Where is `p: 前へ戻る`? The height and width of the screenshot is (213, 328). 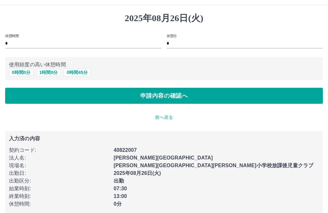 p: 前へ戻る is located at coordinates (164, 117).